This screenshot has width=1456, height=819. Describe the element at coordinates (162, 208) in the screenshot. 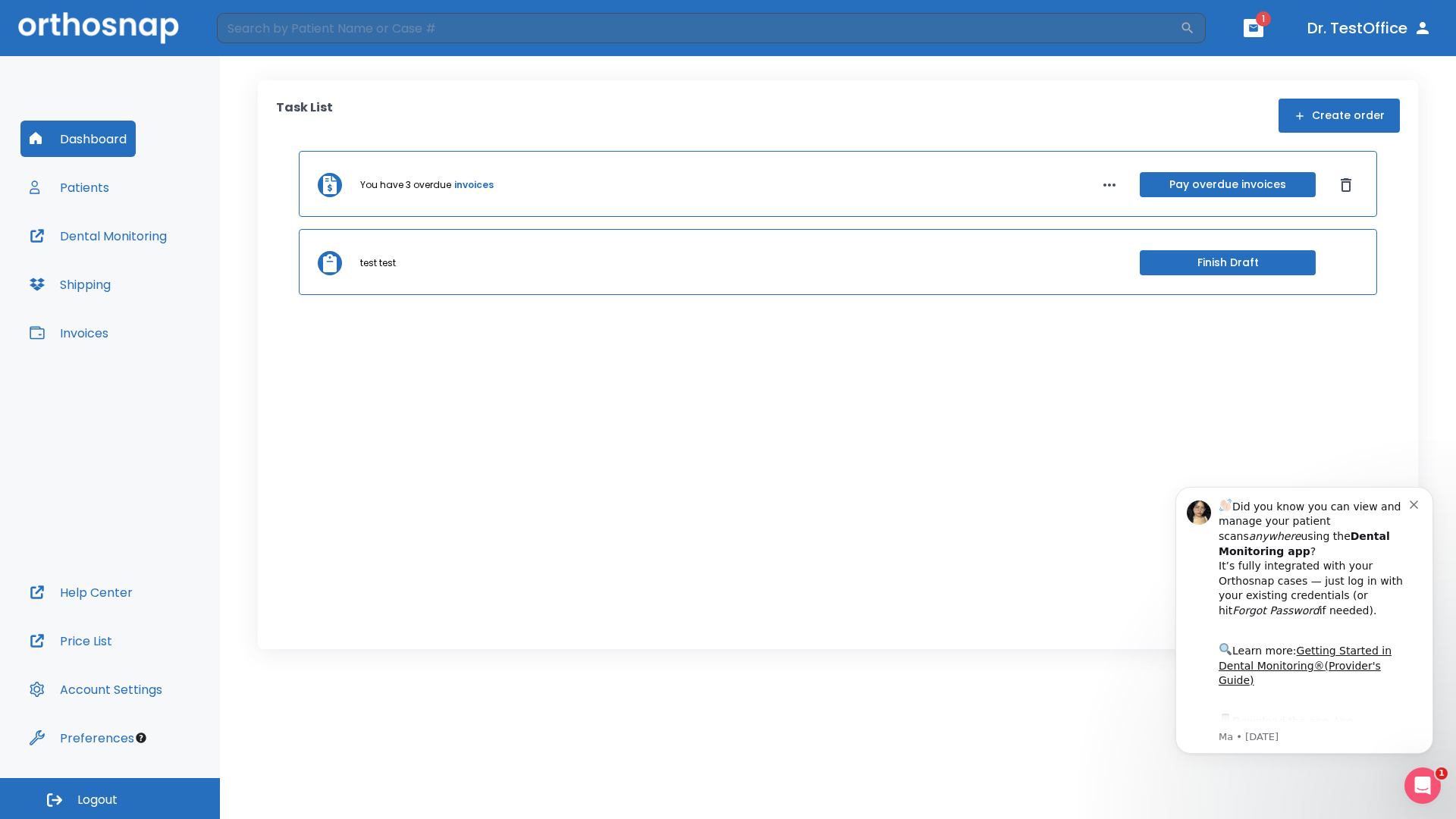

I see `div: Learn more: ​` at that location.